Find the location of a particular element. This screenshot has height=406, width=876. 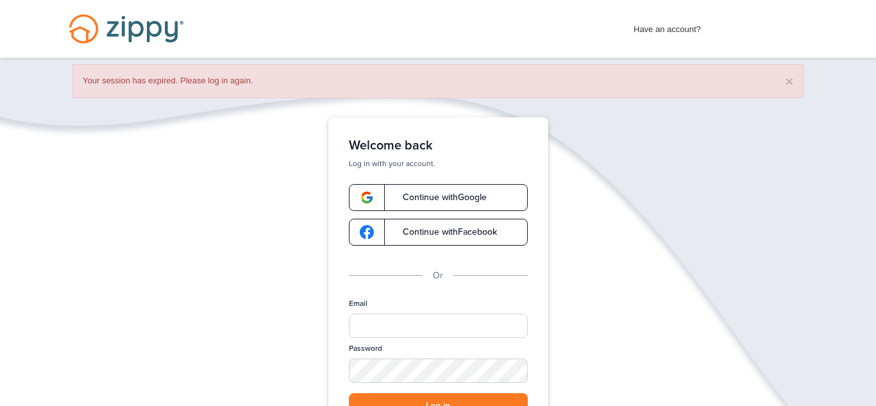

input: Email is located at coordinates (438, 326).